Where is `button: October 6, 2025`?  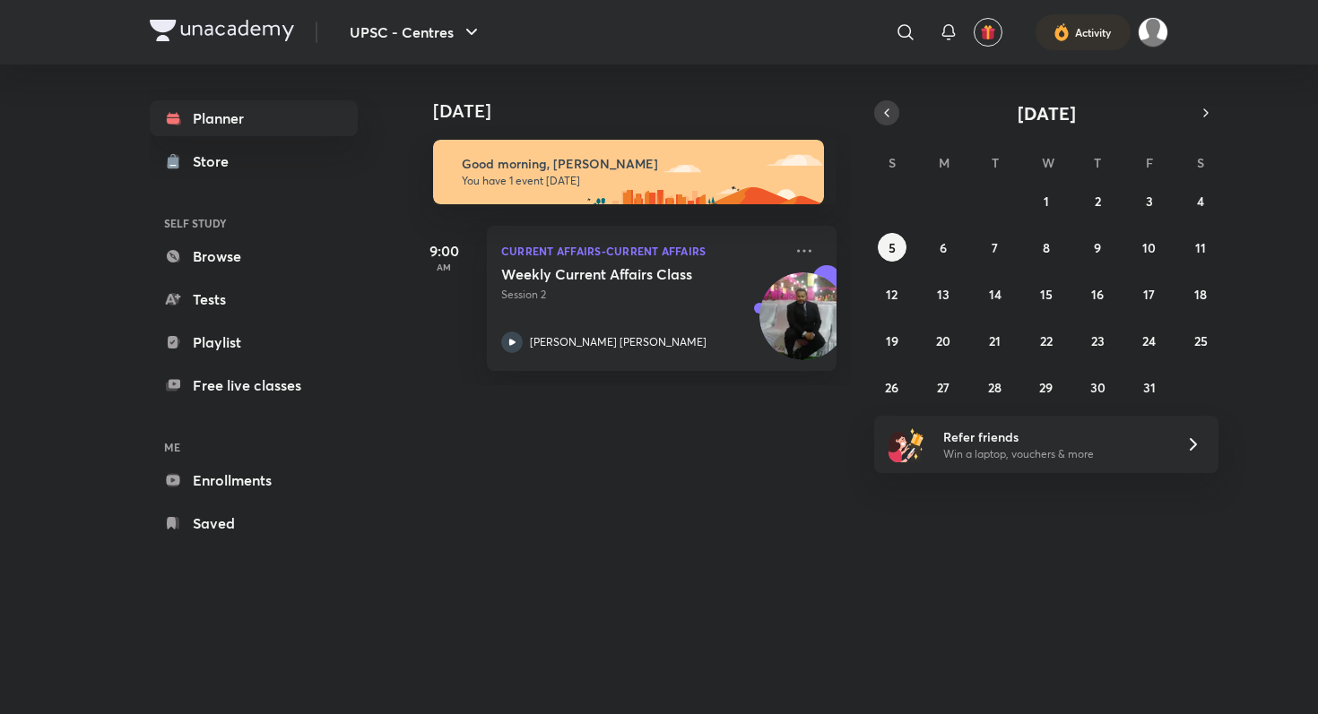
button: October 6, 2025 is located at coordinates (943, 247).